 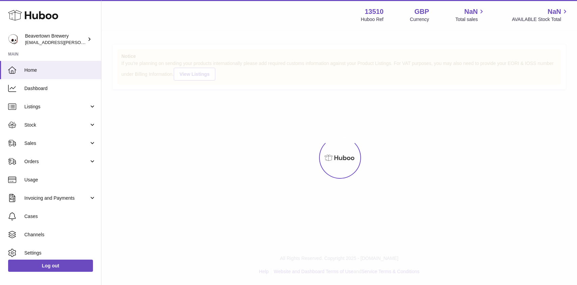 What do you see at coordinates (372, 19) in the screenshot?
I see `div: Huboo Ref` at bounding box center [372, 19].